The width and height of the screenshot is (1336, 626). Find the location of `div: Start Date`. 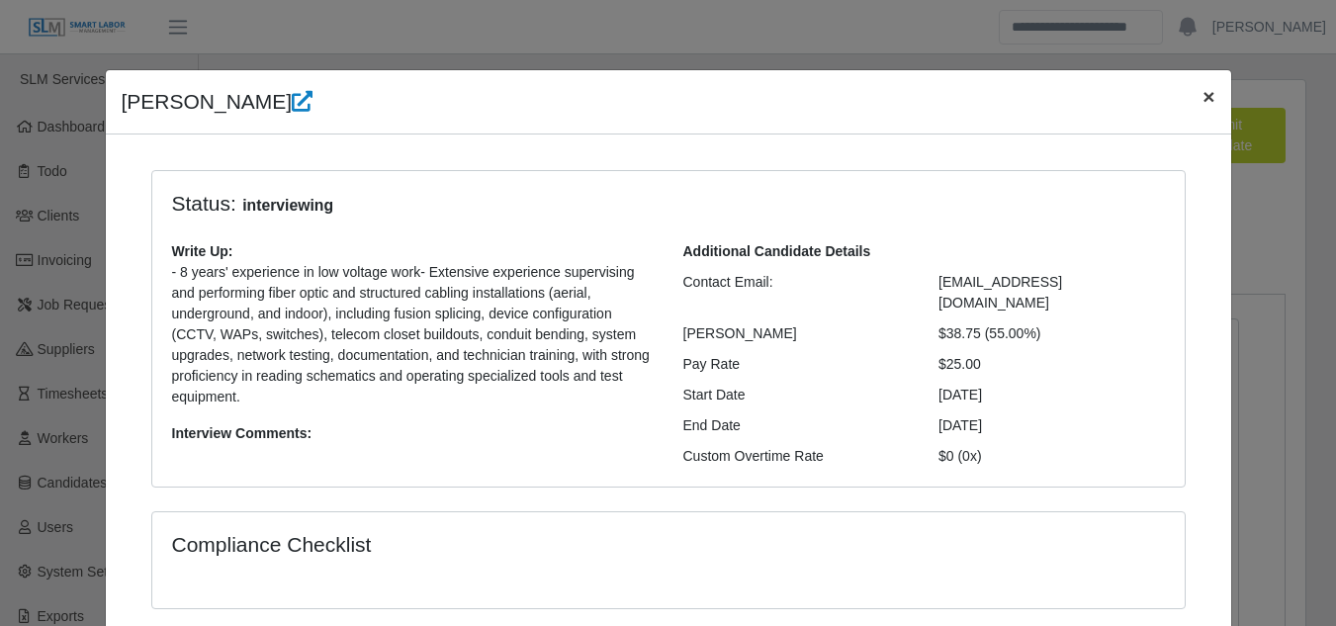

div: Start Date is located at coordinates (796, 394).